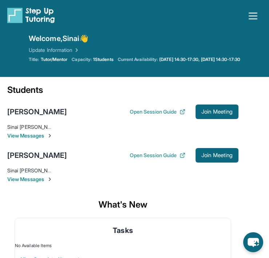 The image size is (269, 258). I want to click on img: logo, so click(31, 15).